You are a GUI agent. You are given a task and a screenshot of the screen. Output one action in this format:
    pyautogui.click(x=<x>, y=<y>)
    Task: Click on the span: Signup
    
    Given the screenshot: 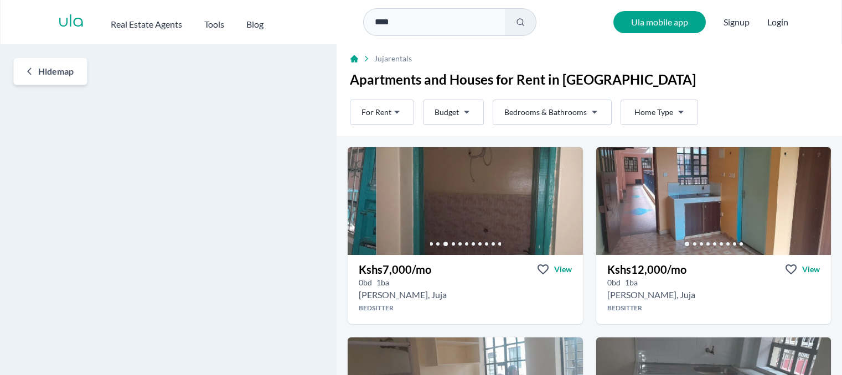 What is the action you would take?
    pyautogui.click(x=736, y=22)
    